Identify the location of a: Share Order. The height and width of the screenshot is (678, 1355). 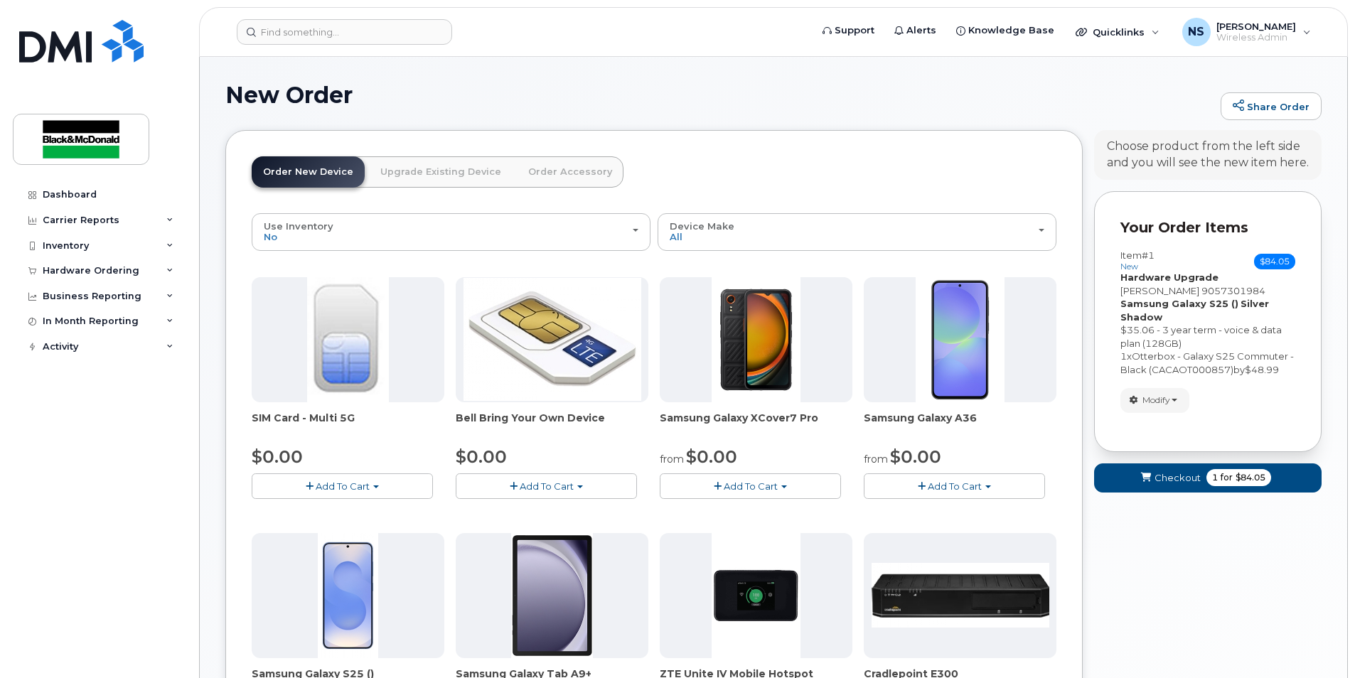
(1272, 107).